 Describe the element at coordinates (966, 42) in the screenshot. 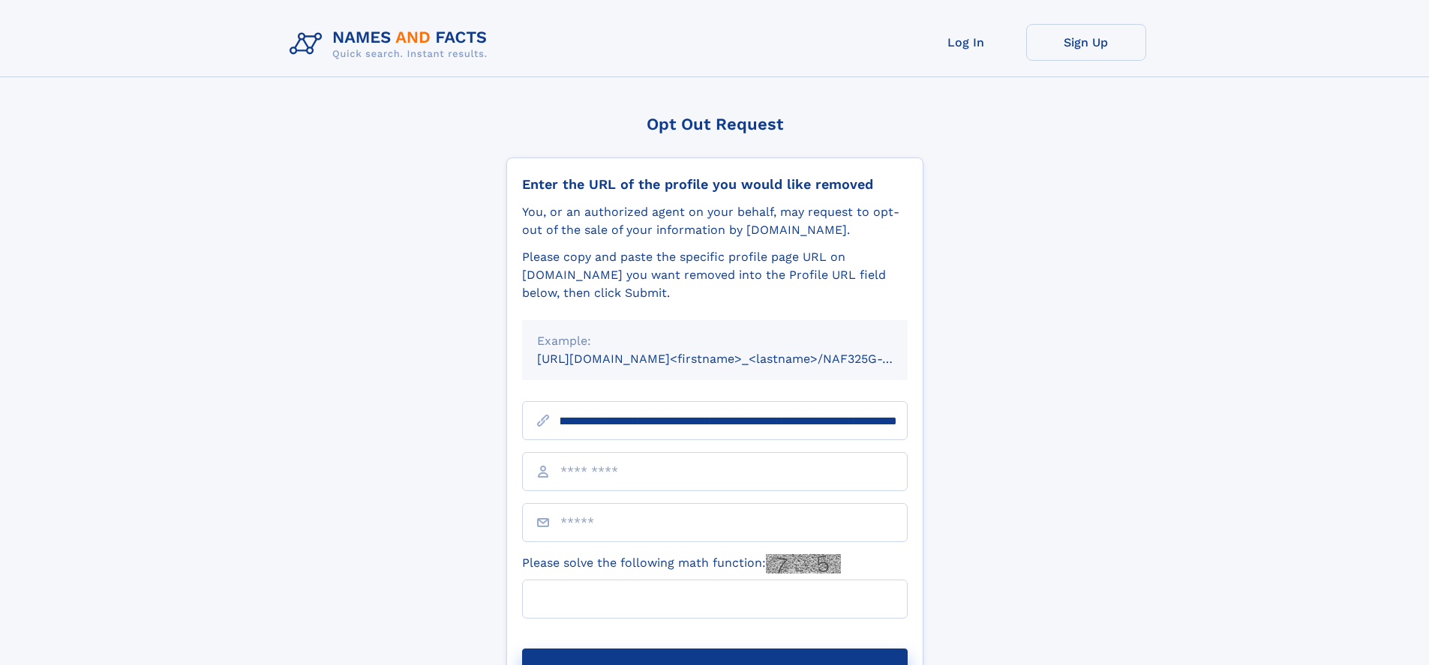

I see `a: Log In` at that location.